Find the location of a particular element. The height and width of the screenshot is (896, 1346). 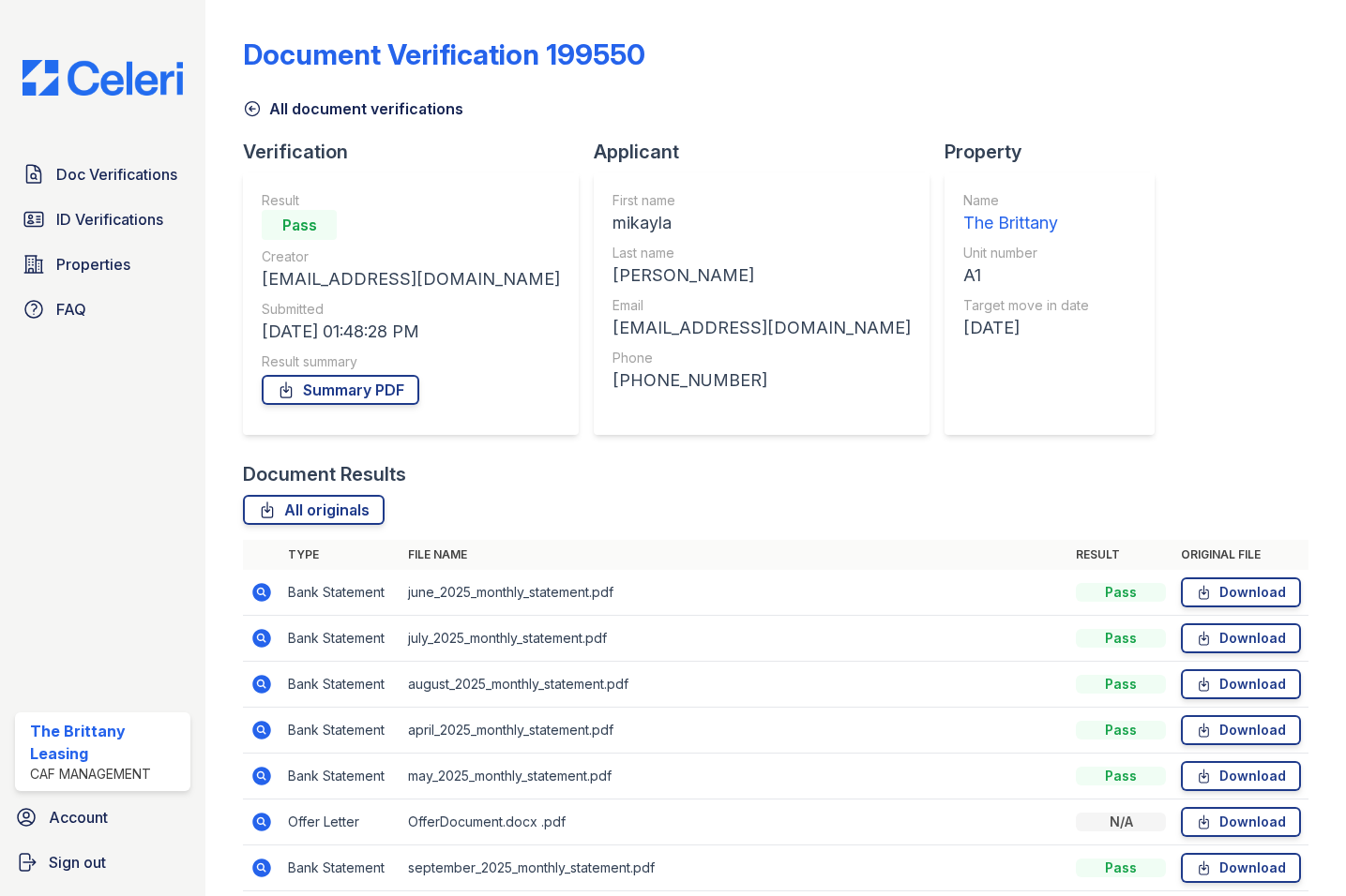

div: N/A is located at coordinates (1121, 822).